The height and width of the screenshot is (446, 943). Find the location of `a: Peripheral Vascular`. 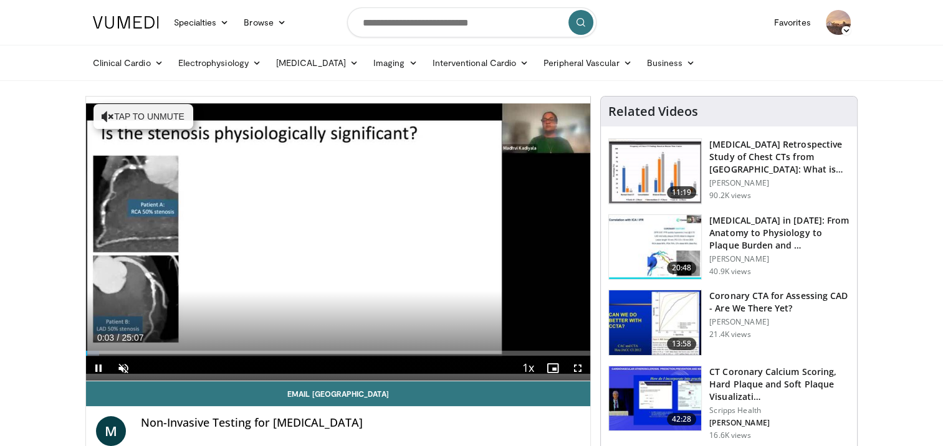

a: Peripheral Vascular is located at coordinates (587, 63).